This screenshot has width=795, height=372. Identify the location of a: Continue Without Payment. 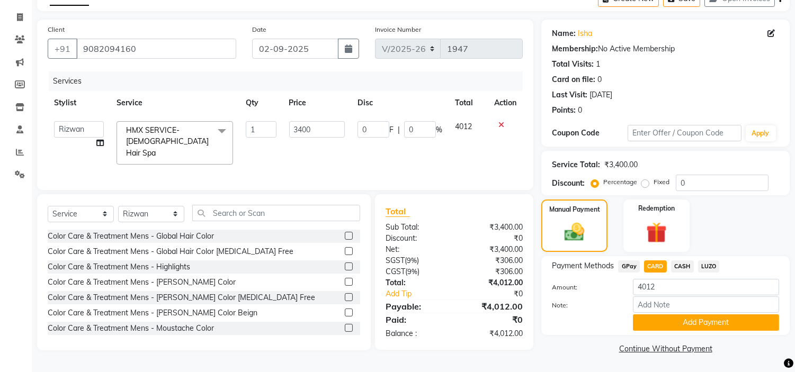
(665, 349).